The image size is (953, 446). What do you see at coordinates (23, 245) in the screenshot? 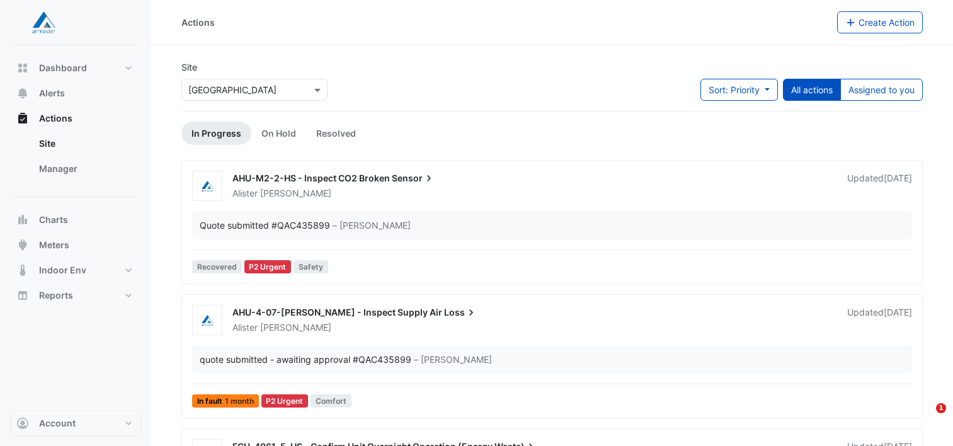
I see `app-icon: Meters` at bounding box center [23, 245].